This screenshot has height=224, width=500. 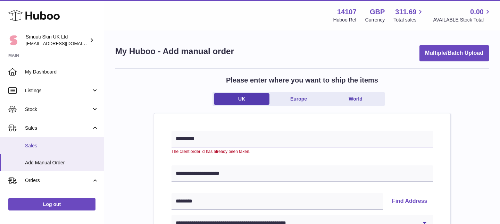 I want to click on h1: My Huboo - Add manual order, so click(x=175, y=51).